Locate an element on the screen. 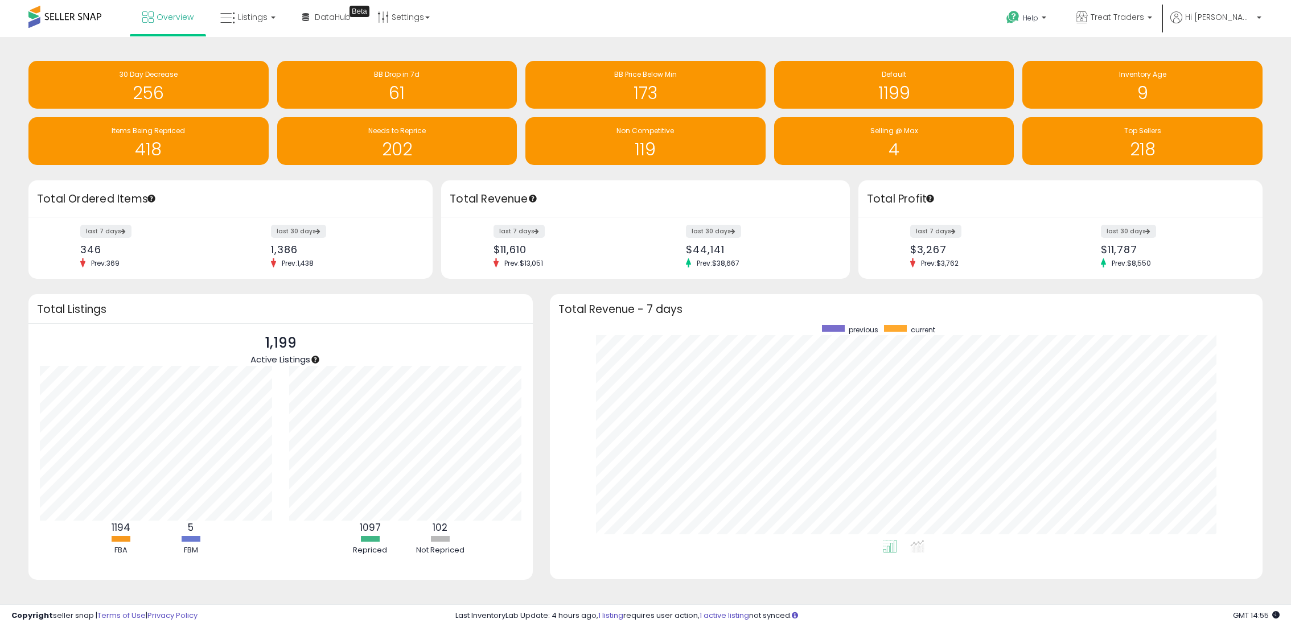 The width and height of the screenshot is (1291, 627). span: DataHub is located at coordinates (332, 17).